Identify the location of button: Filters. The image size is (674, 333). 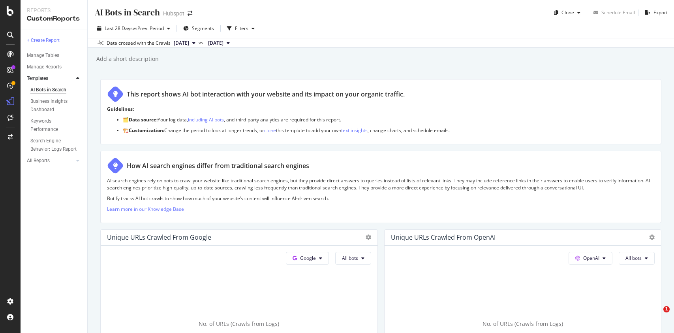
(241, 28).